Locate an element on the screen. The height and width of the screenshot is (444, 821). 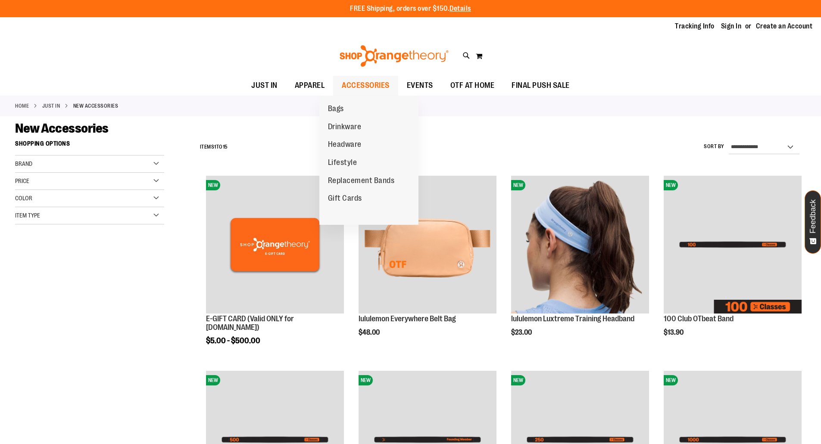
span: Item Type is located at coordinates (28, 215).